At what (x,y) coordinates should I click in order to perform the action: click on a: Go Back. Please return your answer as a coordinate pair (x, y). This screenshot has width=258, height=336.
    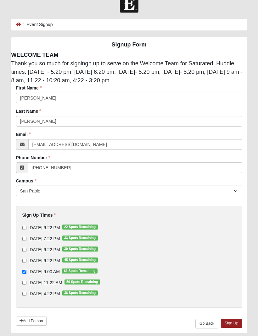
    Looking at the image, I should click on (207, 324).